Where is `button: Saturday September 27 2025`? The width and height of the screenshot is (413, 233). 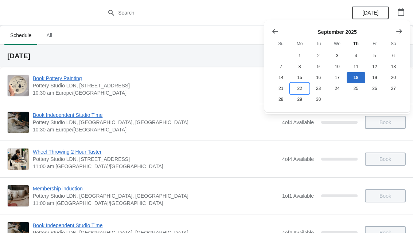
button: Saturday September 27 2025 is located at coordinates (393, 89).